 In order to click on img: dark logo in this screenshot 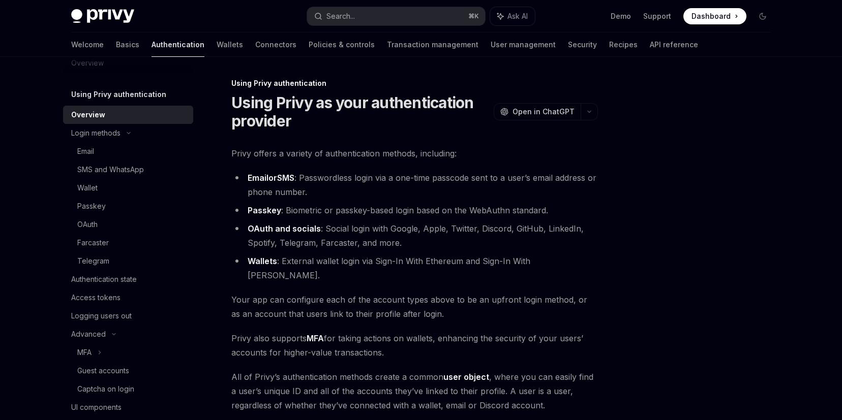, I will do `click(103, 16)`.